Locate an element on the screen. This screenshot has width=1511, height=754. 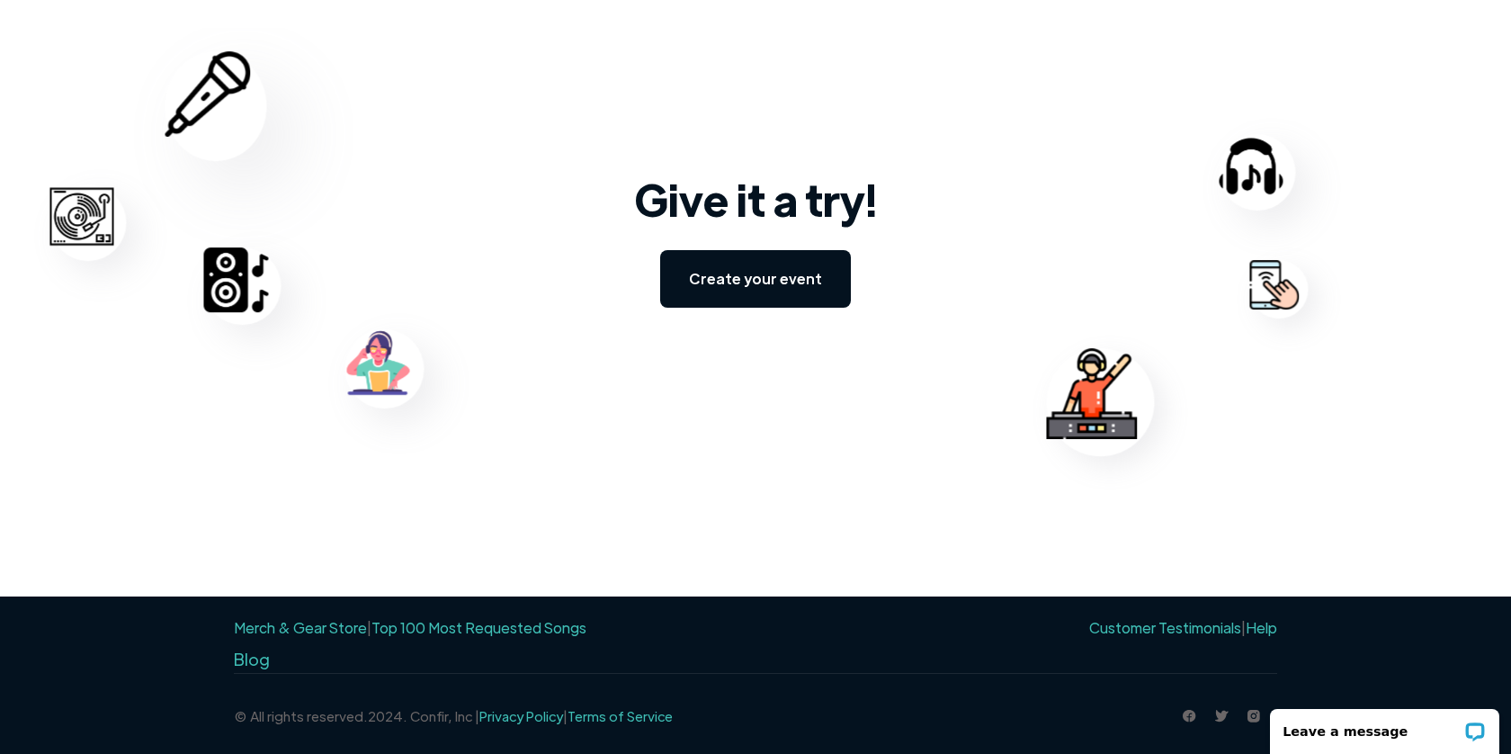
img: headphone is located at coordinates (1251, 166).